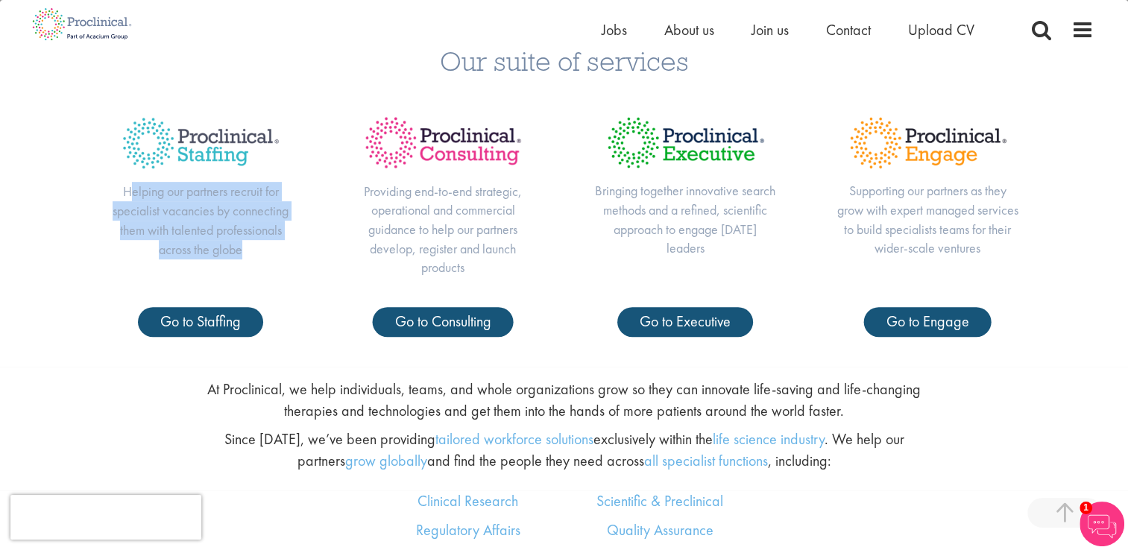 The image size is (1128, 550). Describe the element at coordinates (564, 60) in the screenshot. I see `h3: Our suite of services` at that location.